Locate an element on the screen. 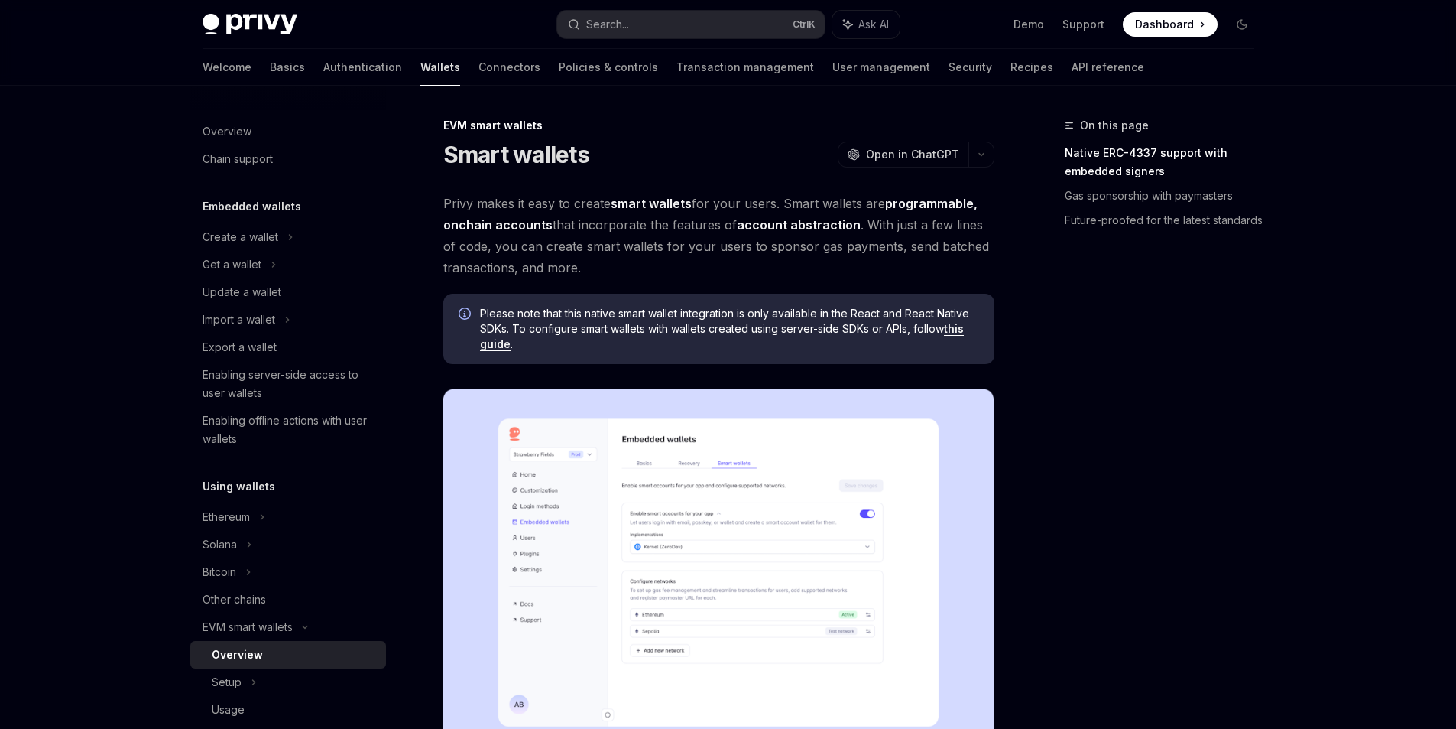 The height and width of the screenshot is (729, 1456). a: account abstraction is located at coordinates (799, 225).